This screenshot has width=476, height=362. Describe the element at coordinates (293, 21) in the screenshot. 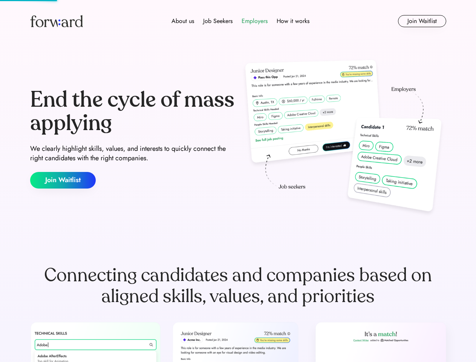

I see `div: How it works` at that location.